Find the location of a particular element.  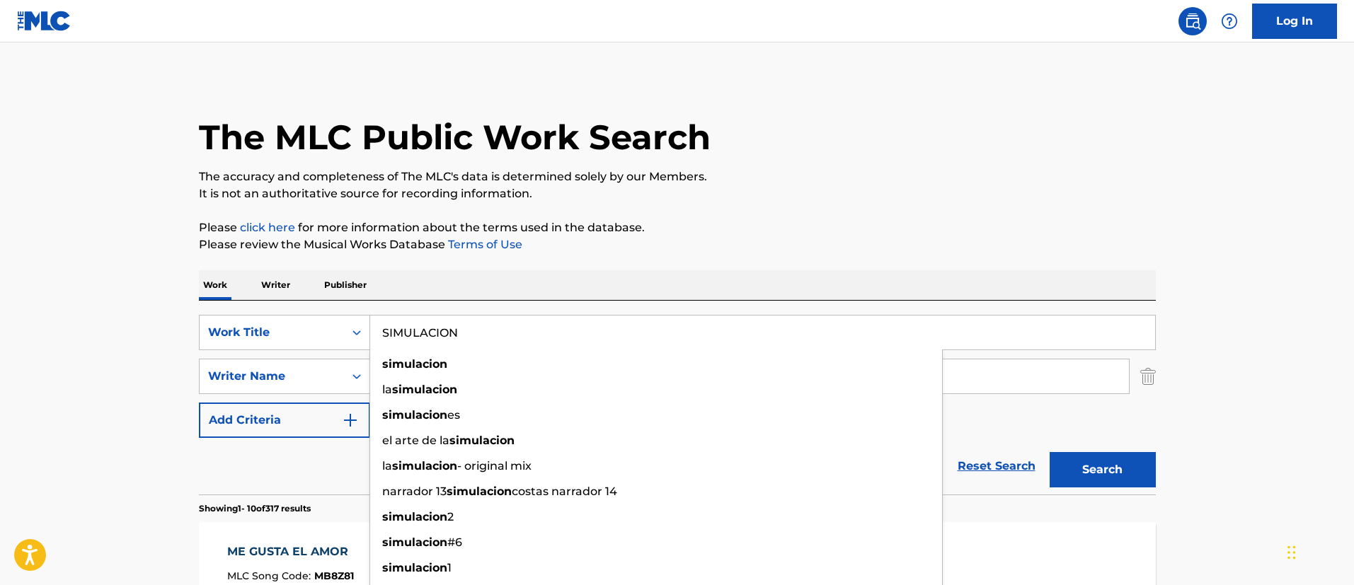

img: MLC Logo is located at coordinates (44, 21).